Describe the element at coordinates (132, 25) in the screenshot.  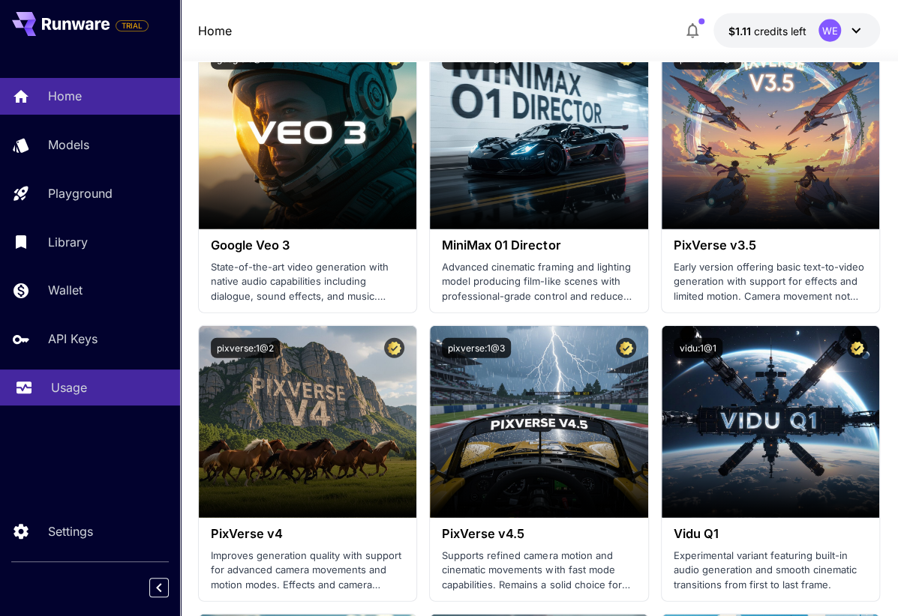
I see `span: TRIAL` at that location.